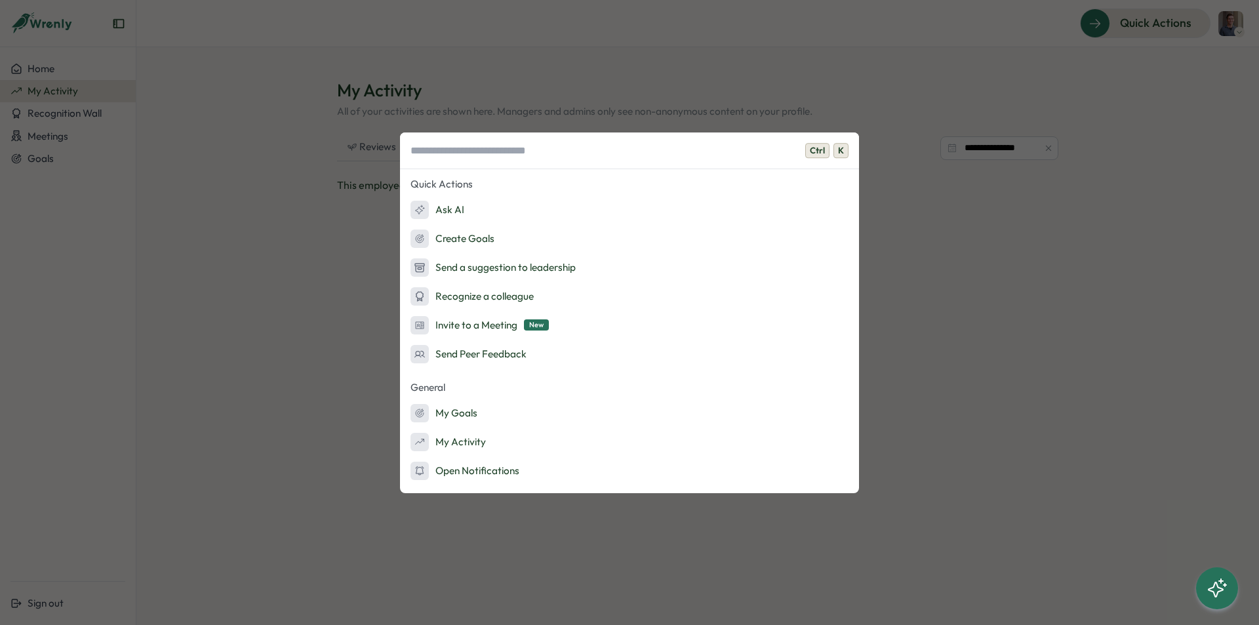 The image size is (1259, 625). I want to click on button: Create Goals, so click(630, 239).